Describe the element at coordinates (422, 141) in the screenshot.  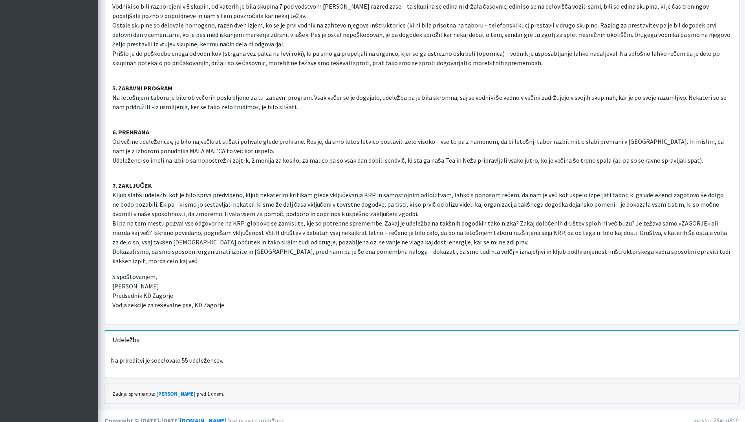
I see `p: Od večine udeležencev, je bilo največkrat slišati pohvale glede prehrane. Res je, da smo letos le...` at that location.